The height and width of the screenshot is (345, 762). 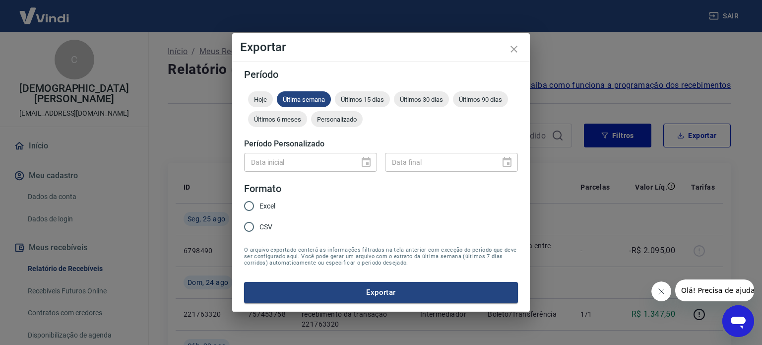 I want to click on h5: Período Personalizado, so click(x=381, y=144).